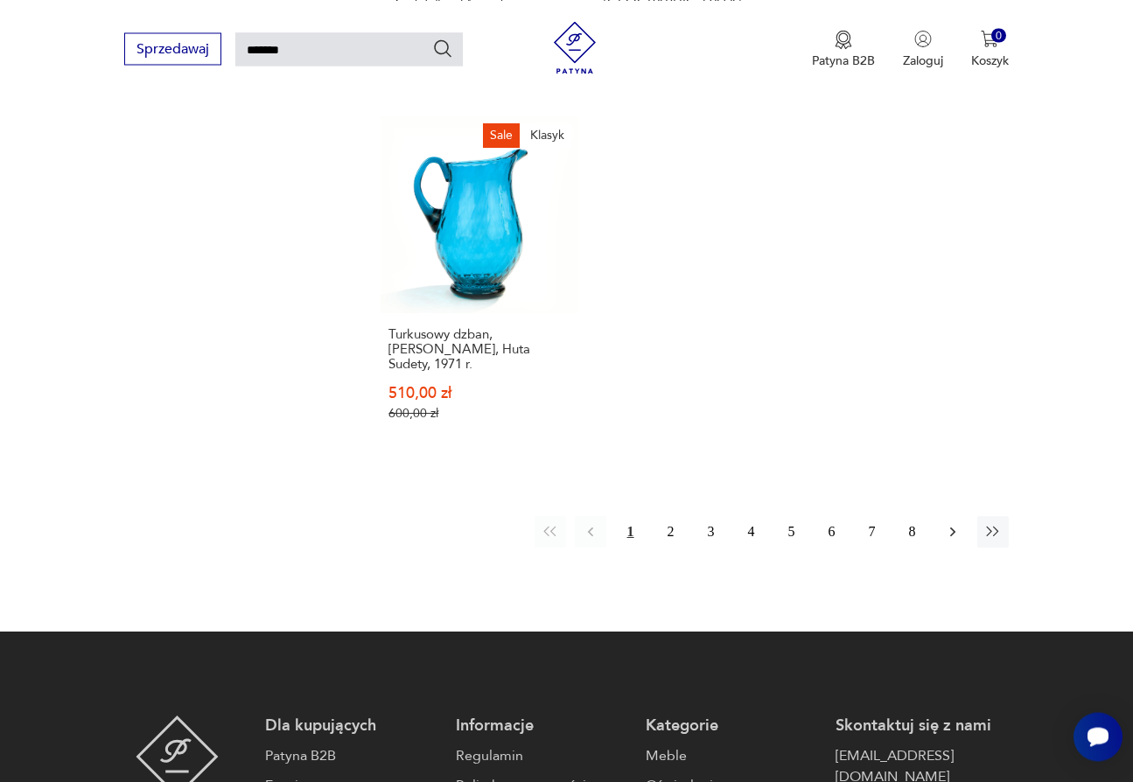  What do you see at coordinates (844, 49) in the screenshot?
I see `button: Patyna B2B` at bounding box center [844, 49].